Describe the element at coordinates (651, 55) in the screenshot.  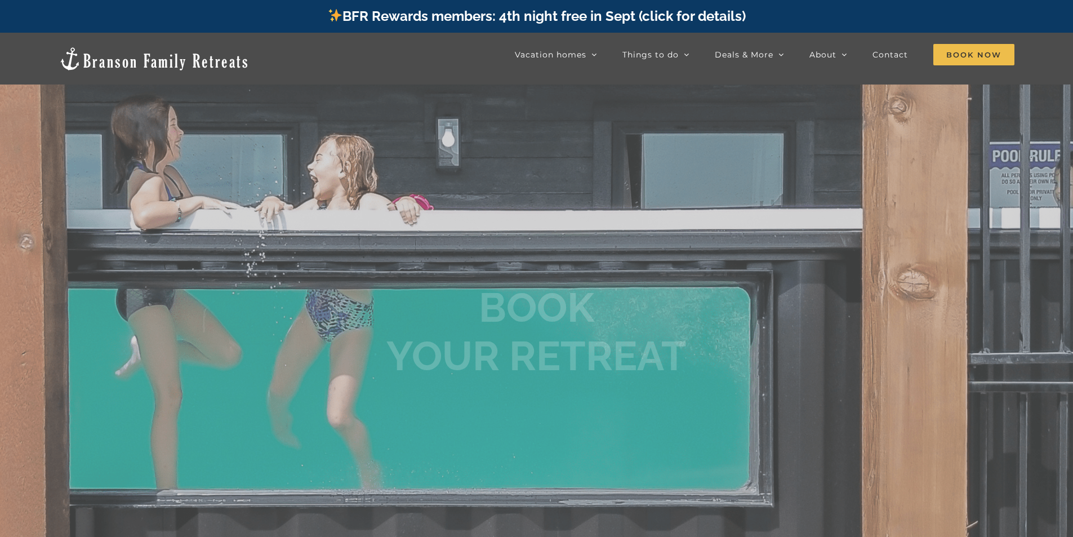
I see `span: Things to do` at that location.